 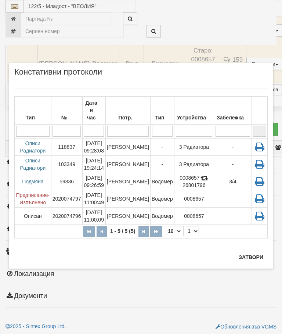 I want to click on td: 59836, so click(x=67, y=182).